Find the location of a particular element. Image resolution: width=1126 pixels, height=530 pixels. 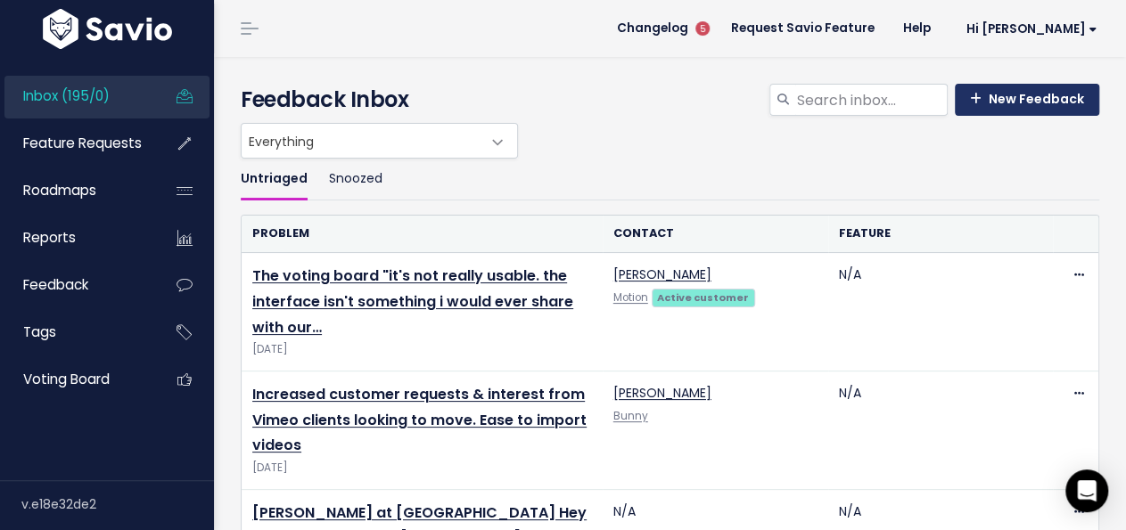

span: Changelog is located at coordinates (652, 29).